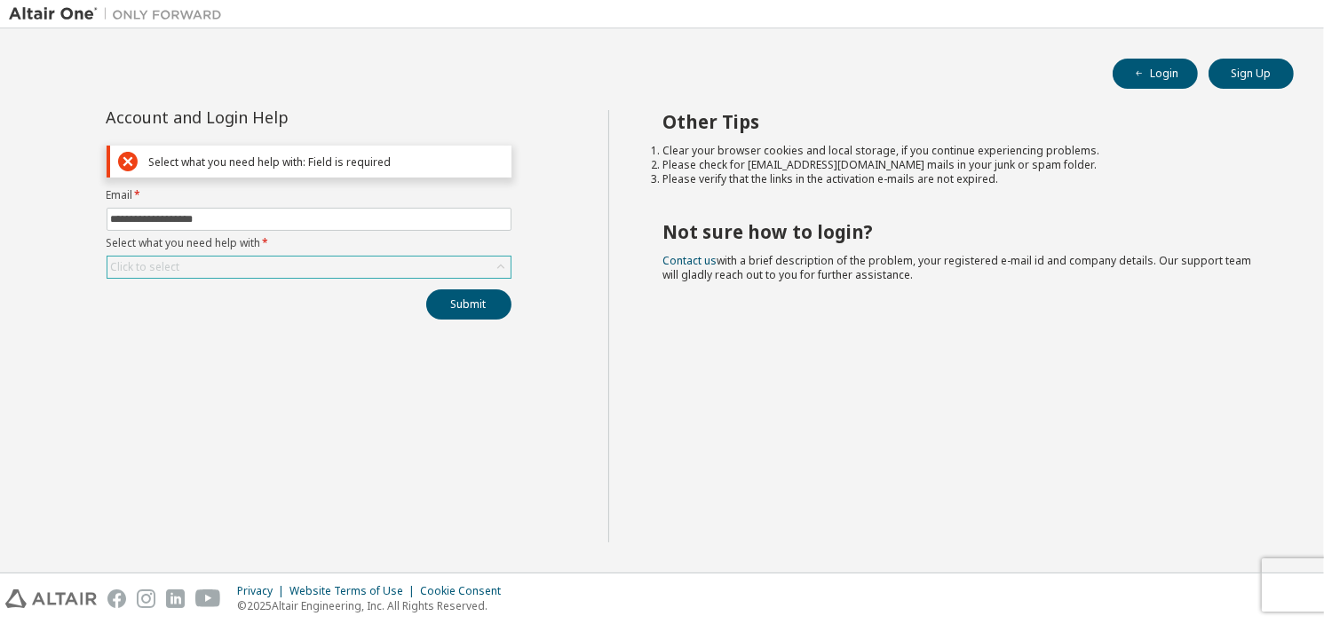 Image resolution: width=1324 pixels, height=624 pixels. What do you see at coordinates (116, 598) in the screenshot?
I see `img: facebook.svg` at bounding box center [116, 598].